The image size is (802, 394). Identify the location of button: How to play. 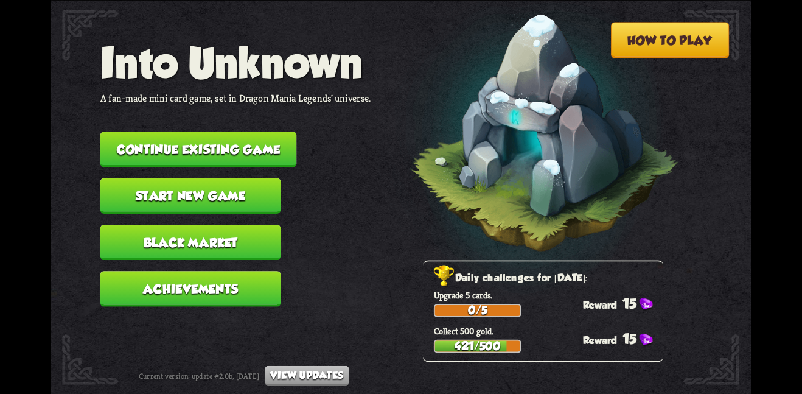
(670, 40).